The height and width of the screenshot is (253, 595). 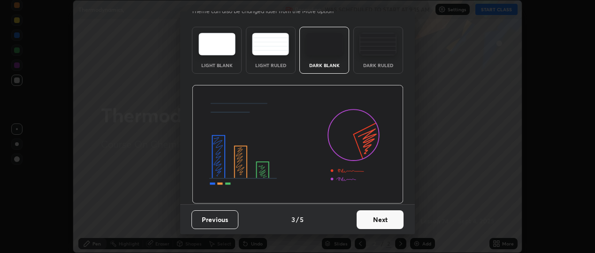 What do you see at coordinates (270, 44) in the screenshot?
I see `img: lightRuledTheme.5fabf969.svg` at bounding box center [270, 44].